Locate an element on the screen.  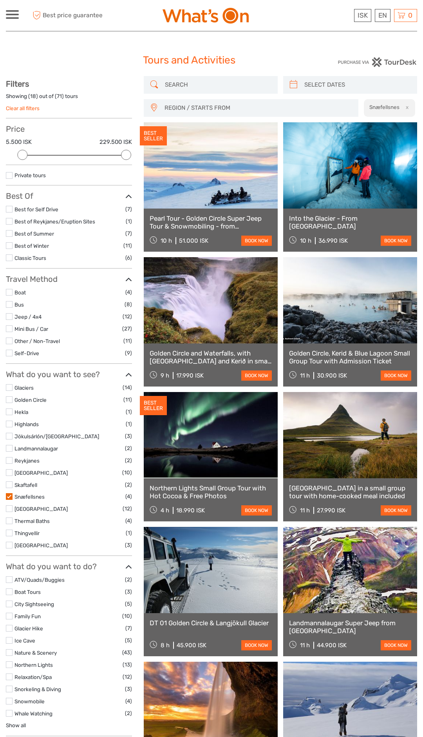
a: Glacier Hike is located at coordinates (29, 628).